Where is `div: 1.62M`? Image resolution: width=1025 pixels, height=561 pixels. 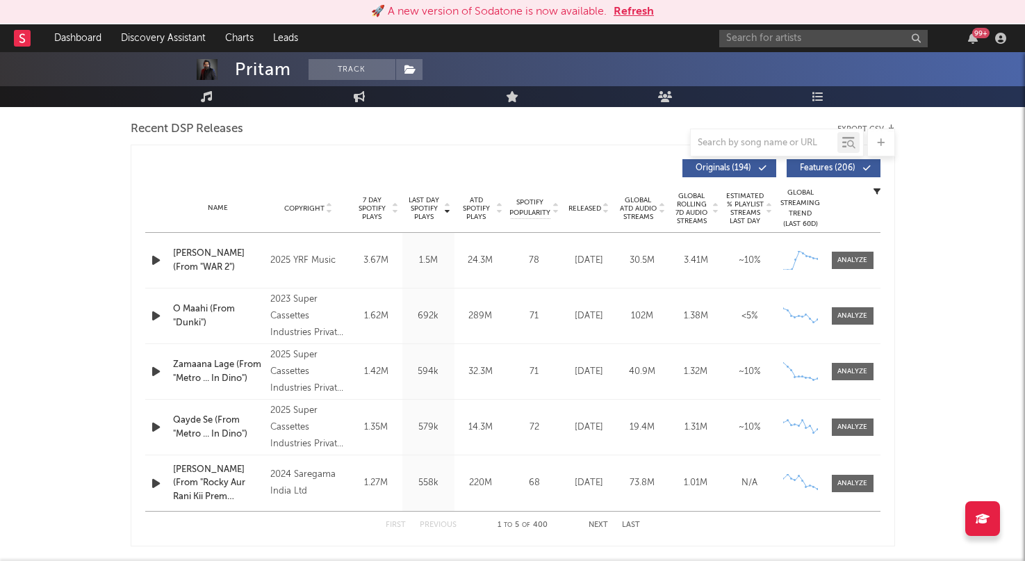 div: 1.62M is located at coordinates (376, 316).